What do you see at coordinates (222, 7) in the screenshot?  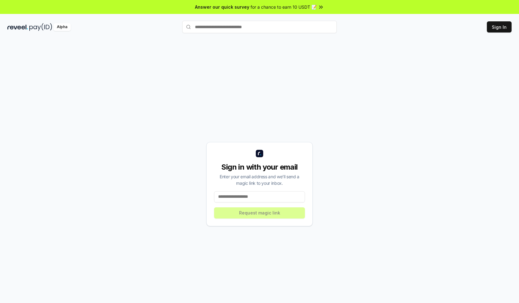 I see `span: Answer our quick survey` at bounding box center [222, 7].